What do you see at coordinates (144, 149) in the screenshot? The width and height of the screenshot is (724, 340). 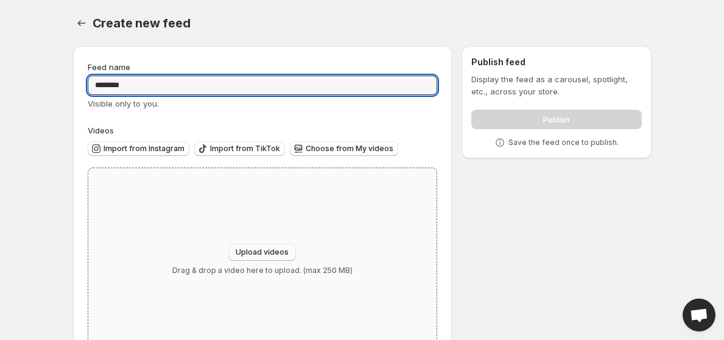 I see `span: Import from Instagram` at bounding box center [144, 149].